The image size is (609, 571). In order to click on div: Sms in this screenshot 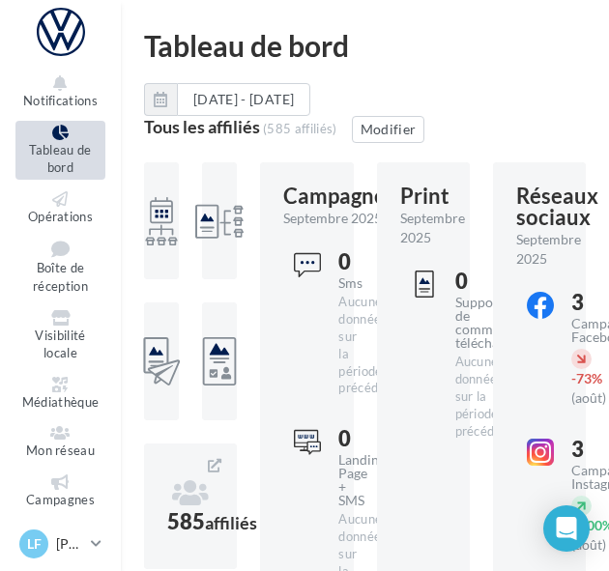, I will do `click(343, 283)`.